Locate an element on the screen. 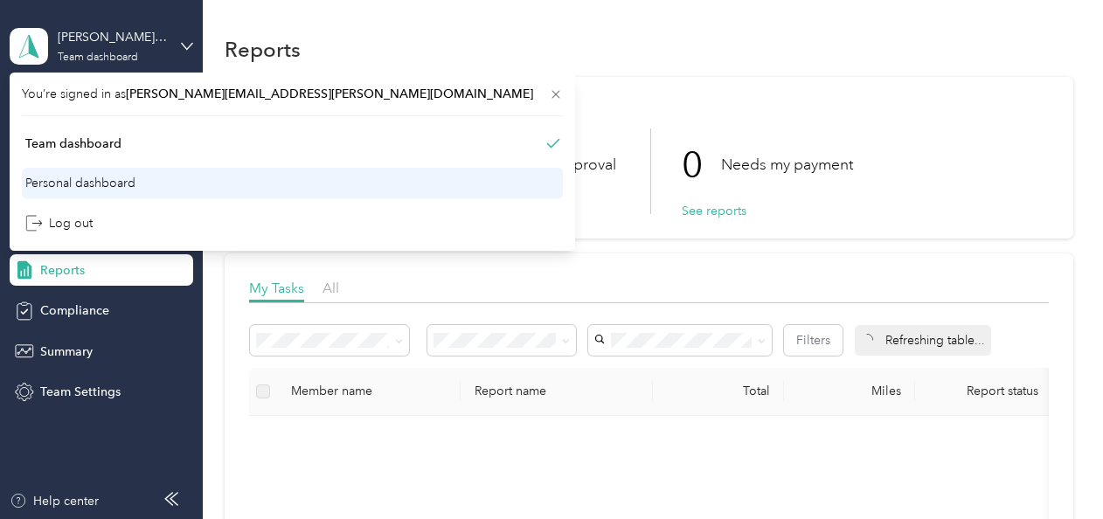 The width and height of the screenshot is (1103, 519). div: Miles is located at coordinates (850, 391).